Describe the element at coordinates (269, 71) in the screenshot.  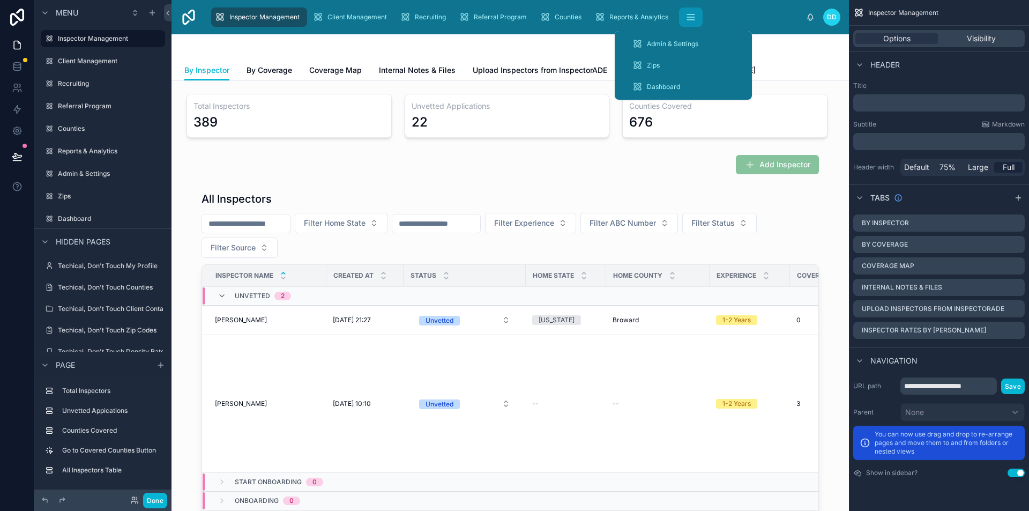
I see `a: By Coverage` at that location.